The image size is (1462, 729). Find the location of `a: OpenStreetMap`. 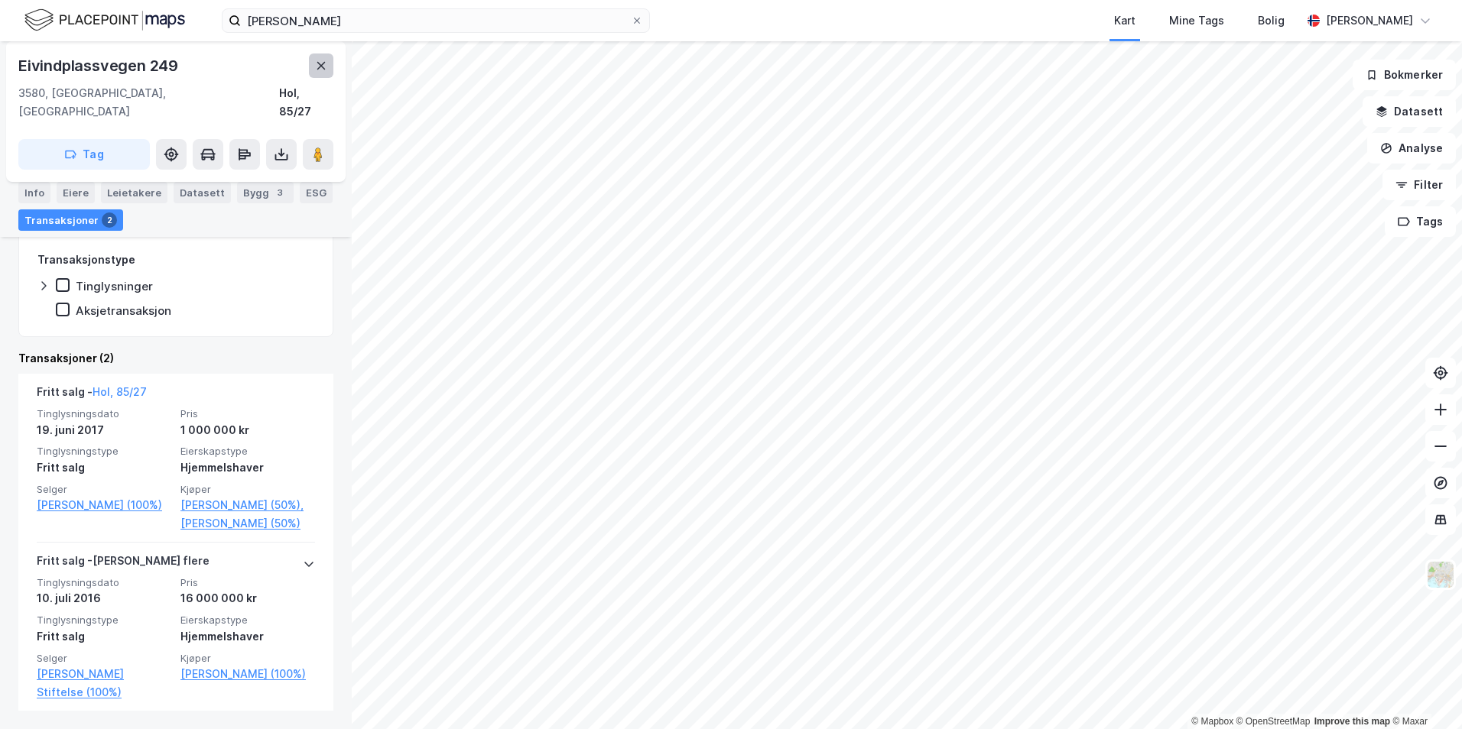

a: OpenStreetMap is located at coordinates (1273, 722).